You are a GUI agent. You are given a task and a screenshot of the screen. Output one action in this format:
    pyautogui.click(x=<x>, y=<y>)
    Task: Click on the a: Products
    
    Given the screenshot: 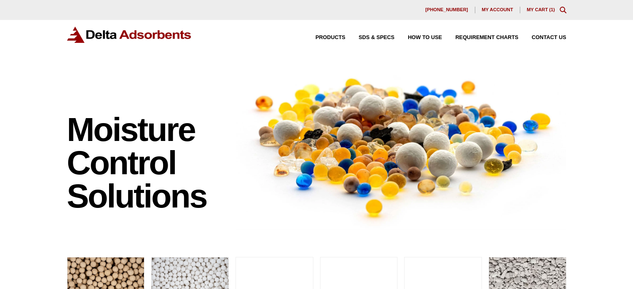 What is the action you would take?
    pyautogui.click(x=324, y=37)
    